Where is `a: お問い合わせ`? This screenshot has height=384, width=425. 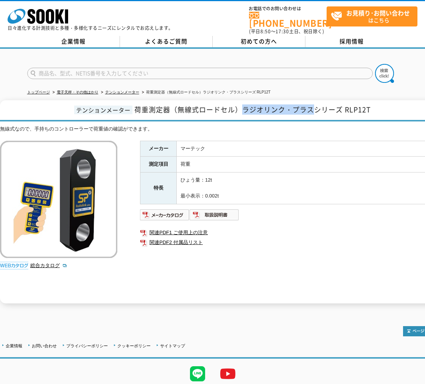
a: お問い合わせ is located at coordinates (44, 346).